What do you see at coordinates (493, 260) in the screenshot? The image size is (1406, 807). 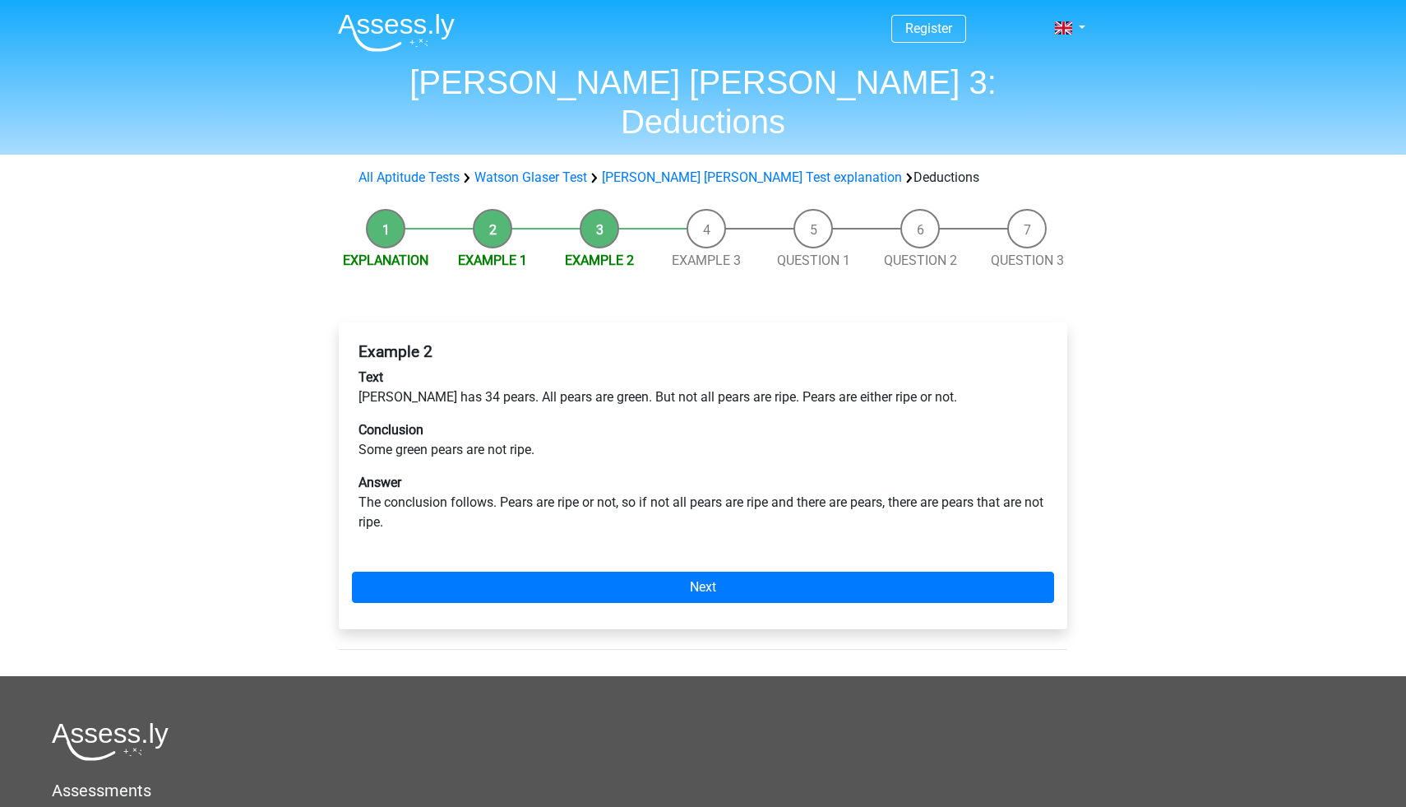 I see `a: Example 1` at bounding box center [493, 260].